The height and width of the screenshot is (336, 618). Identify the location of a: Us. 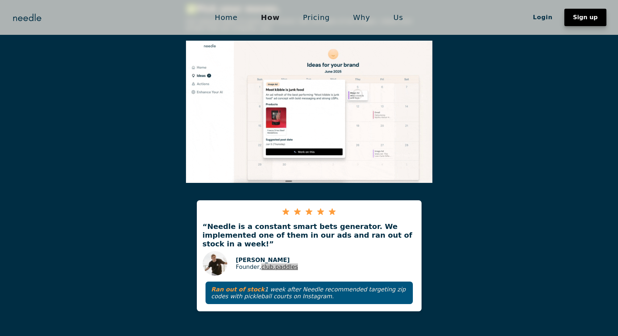
(398, 17).